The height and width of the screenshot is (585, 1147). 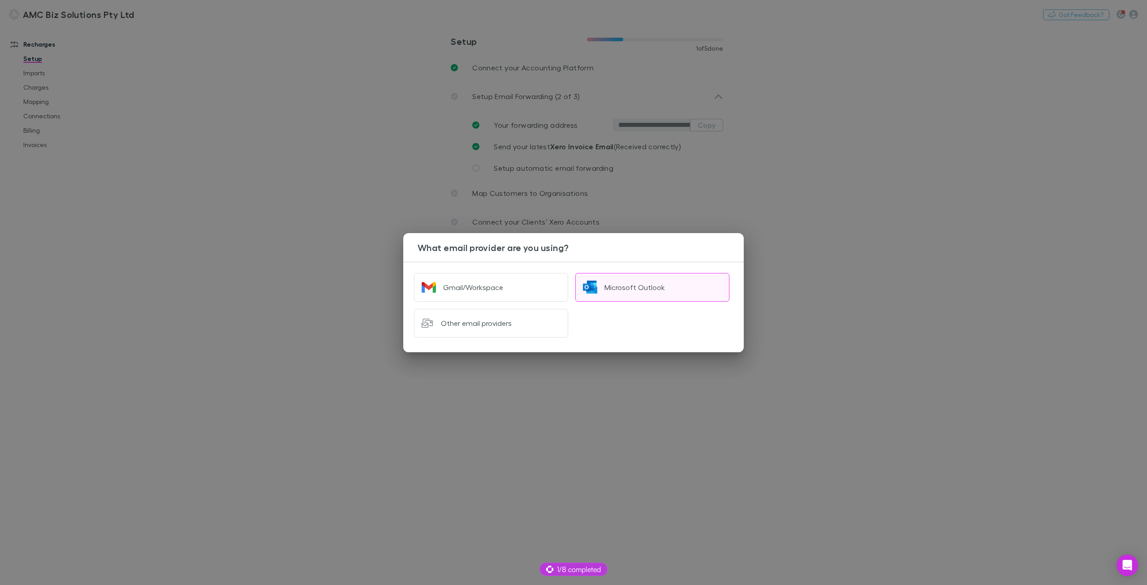 I want to click on div: Microsoft Outlook, so click(x=634, y=287).